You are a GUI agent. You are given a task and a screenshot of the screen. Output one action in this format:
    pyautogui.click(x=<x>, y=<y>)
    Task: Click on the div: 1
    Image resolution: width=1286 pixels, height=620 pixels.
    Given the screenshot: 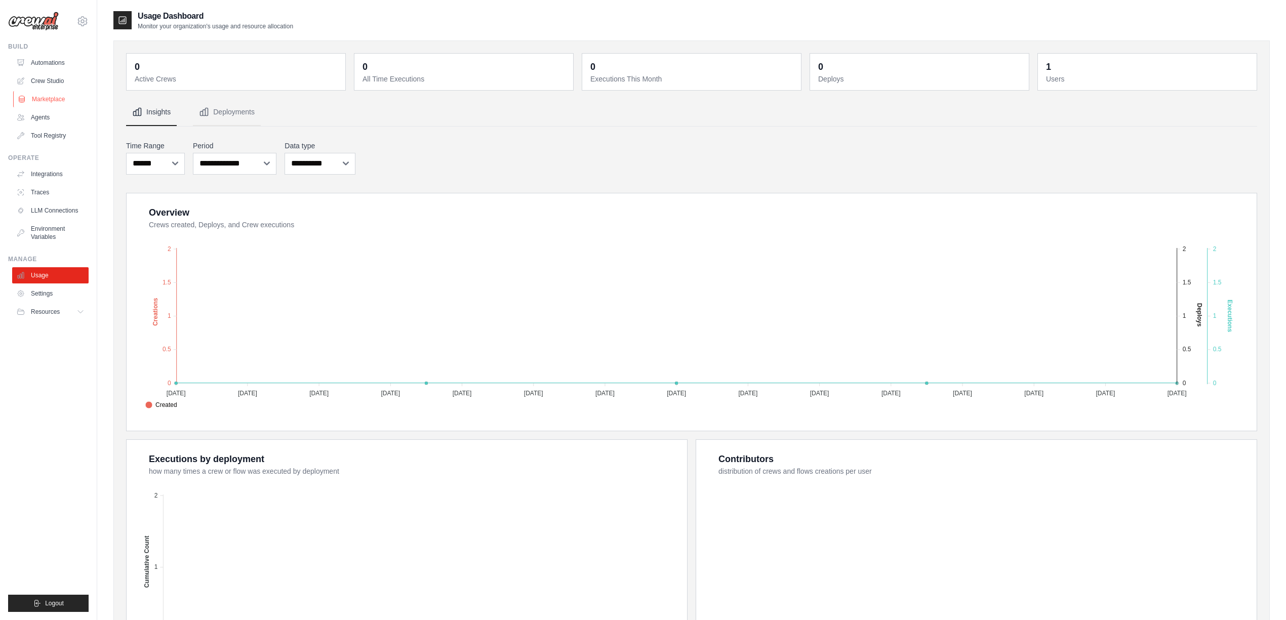 What is the action you would take?
    pyautogui.click(x=1048, y=67)
    